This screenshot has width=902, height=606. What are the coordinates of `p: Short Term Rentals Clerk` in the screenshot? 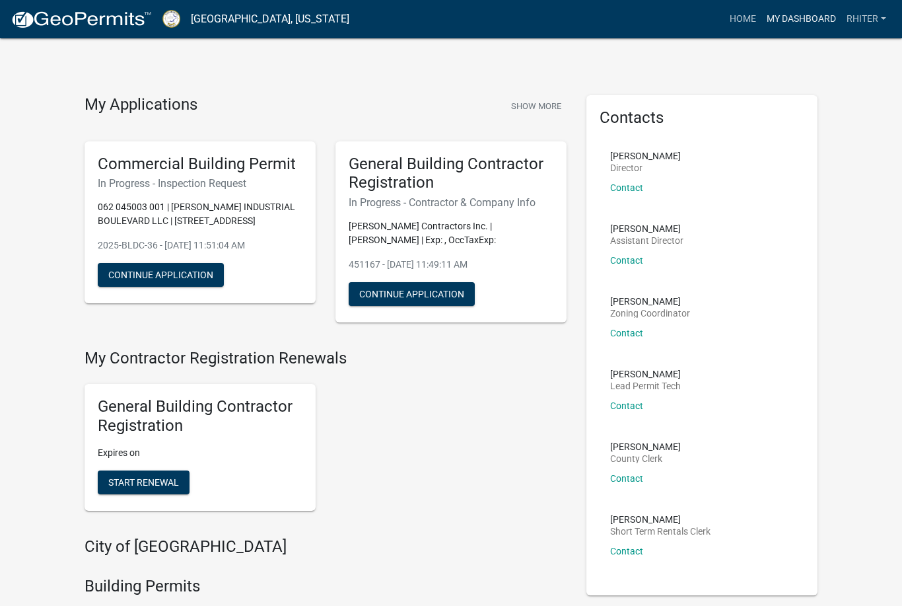 It's located at (661, 531).